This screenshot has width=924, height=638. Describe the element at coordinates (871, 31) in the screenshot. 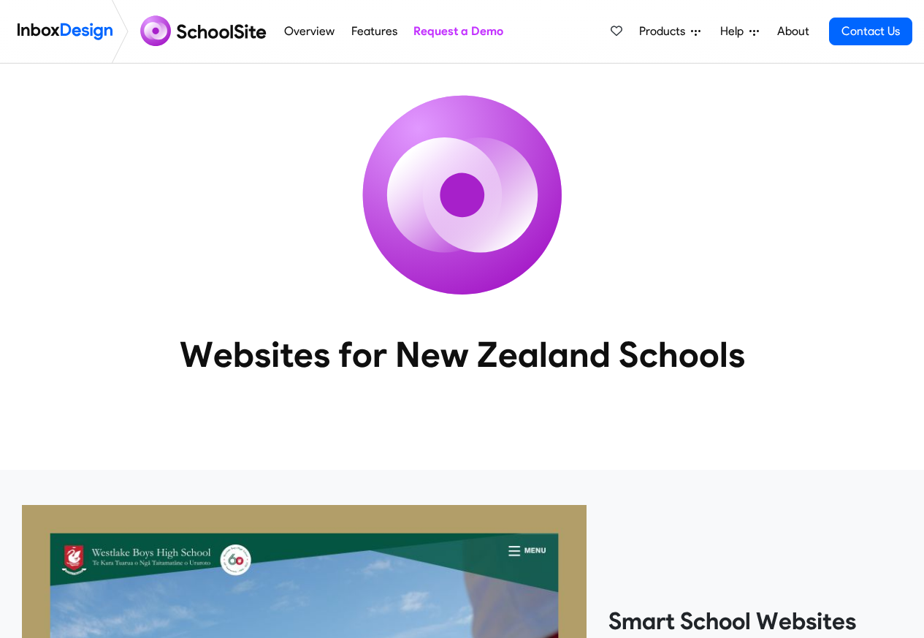

I see `a: Contact Us` at that location.